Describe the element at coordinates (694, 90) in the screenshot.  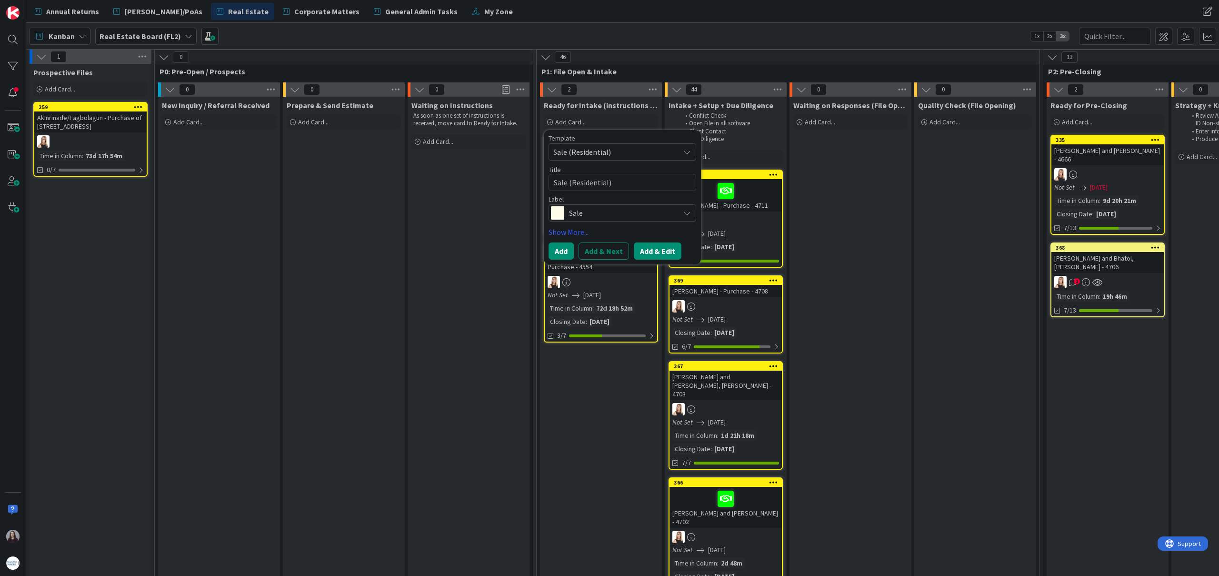
I see `span: 44` at that location.